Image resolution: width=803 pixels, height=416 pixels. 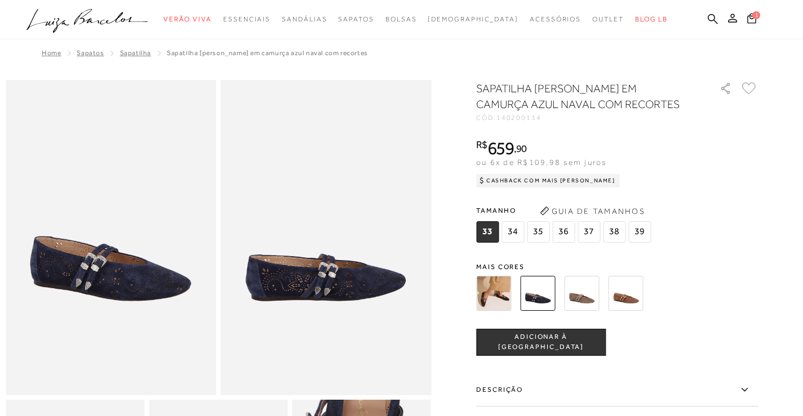 What do you see at coordinates (521, 148) in the screenshot?
I see `span: 90` at bounding box center [521, 148].